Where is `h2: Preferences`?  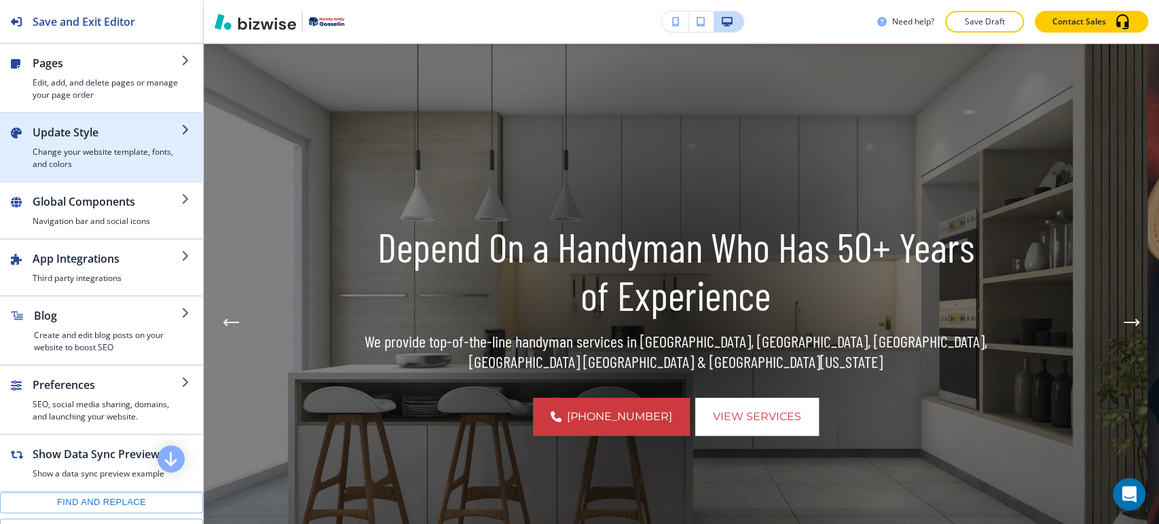
h2: Preferences is located at coordinates (107, 385).